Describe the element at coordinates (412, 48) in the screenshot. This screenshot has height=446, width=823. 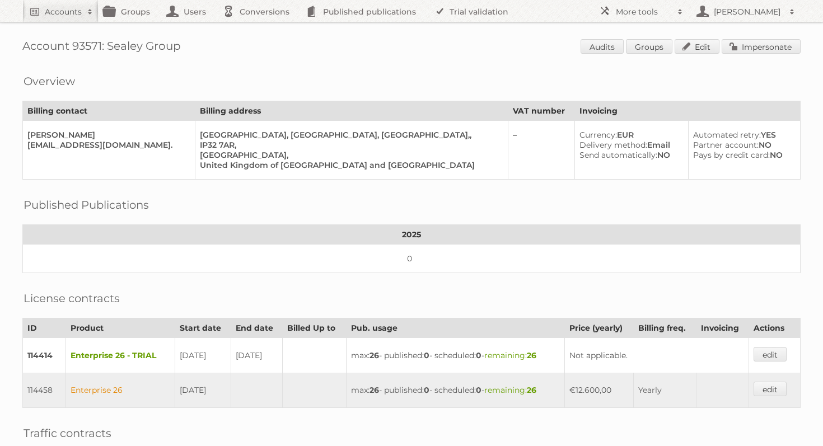
I see `h1: Account 93571: Sealey Group` at that location.